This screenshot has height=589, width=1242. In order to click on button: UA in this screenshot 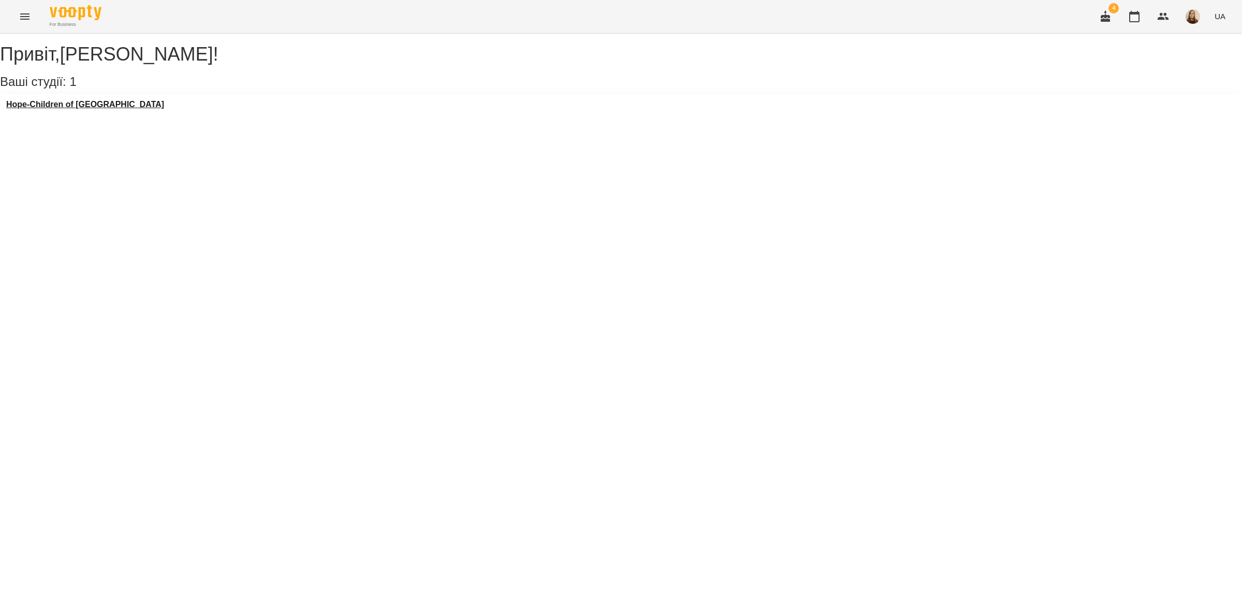, I will do `click(1220, 16)`.